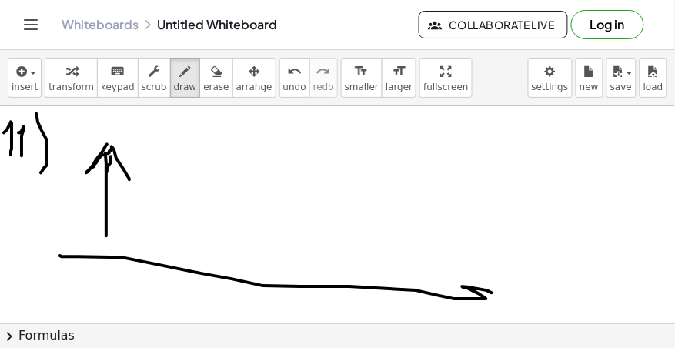 The width and height of the screenshot is (675, 348). What do you see at coordinates (117, 72) in the screenshot?
I see `i: keyboard` at bounding box center [117, 72].